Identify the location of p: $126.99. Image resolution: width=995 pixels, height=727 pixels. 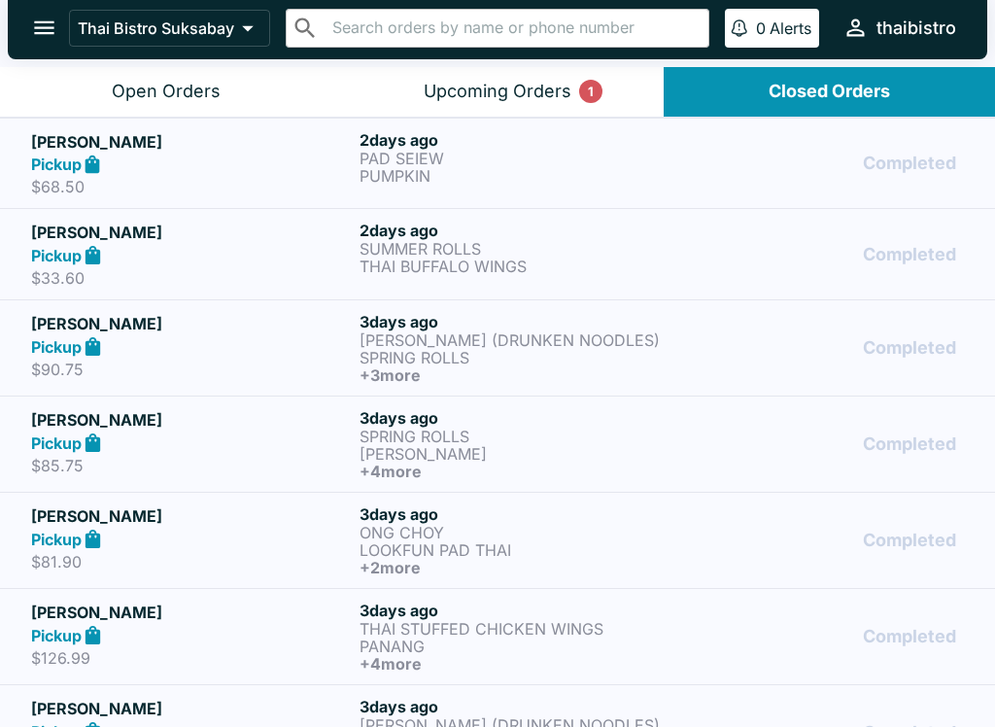
(191, 658).